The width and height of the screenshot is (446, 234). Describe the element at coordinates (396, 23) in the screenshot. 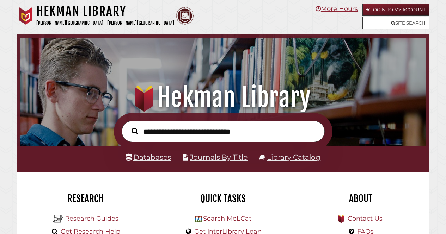

I see `a: Site Search` at that location.